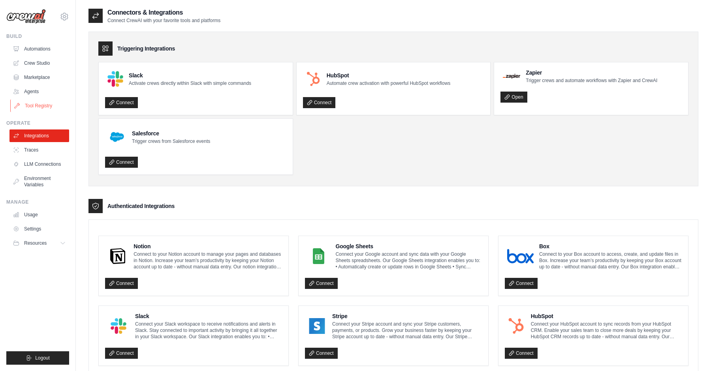  I want to click on a: Settings, so click(39, 229).